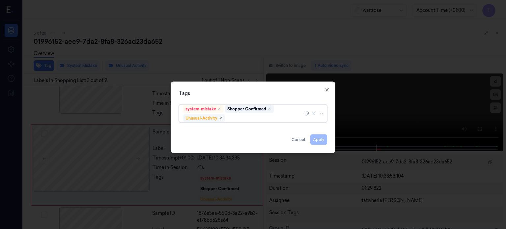  What do you see at coordinates (219, 109) in the screenshot?
I see `div: Remove ,system-mistake` at bounding box center [219, 109].